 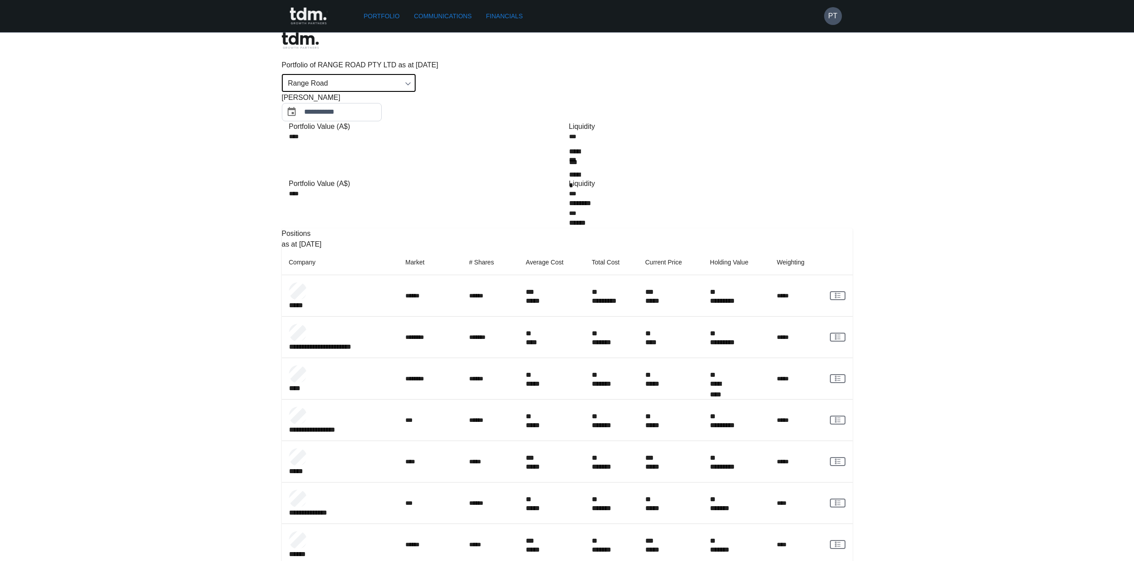 What do you see at coordinates (349, 83) in the screenshot?
I see `div: Range Road` at bounding box center [349, 83].